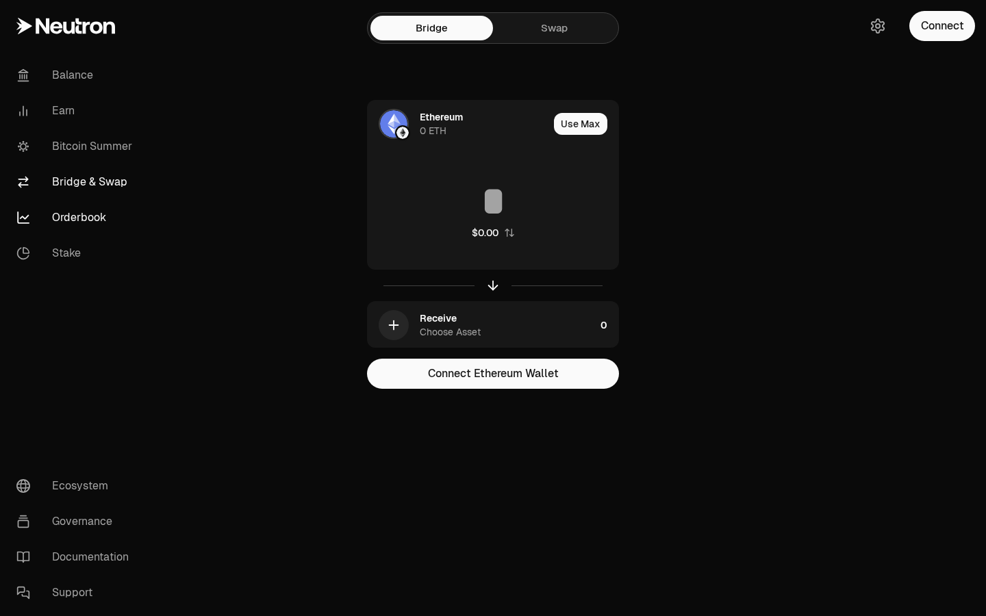 The width and height of the screenshot is (986, 616). What do you see at coordinates (493, 233) in the screenshot?
I see `button: $0.00` at bounding box center [493, 233].